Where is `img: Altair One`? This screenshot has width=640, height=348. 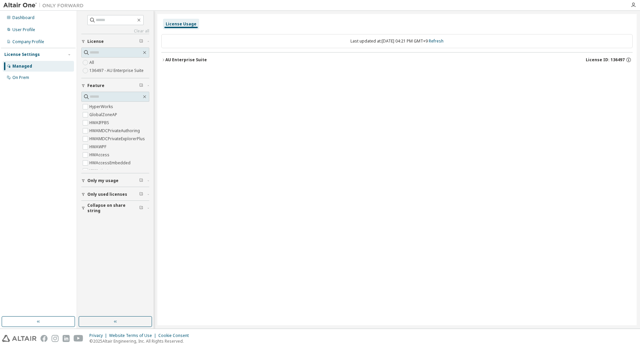 img: Altair One is located at coordinates (45, 5).